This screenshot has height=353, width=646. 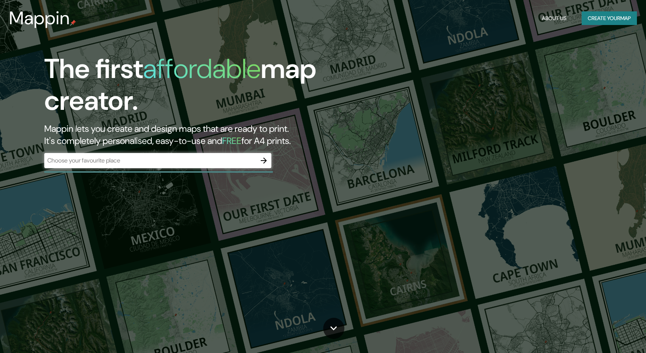 I want to click on img: mappin-pin, so click(x=73, y=23).